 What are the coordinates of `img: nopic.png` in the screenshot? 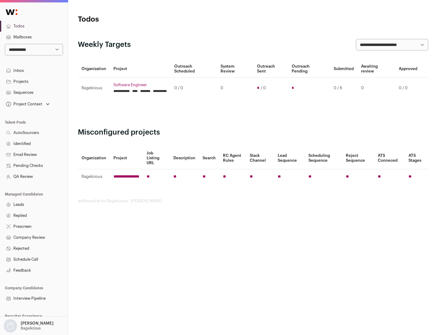 It's located at (10, 326).